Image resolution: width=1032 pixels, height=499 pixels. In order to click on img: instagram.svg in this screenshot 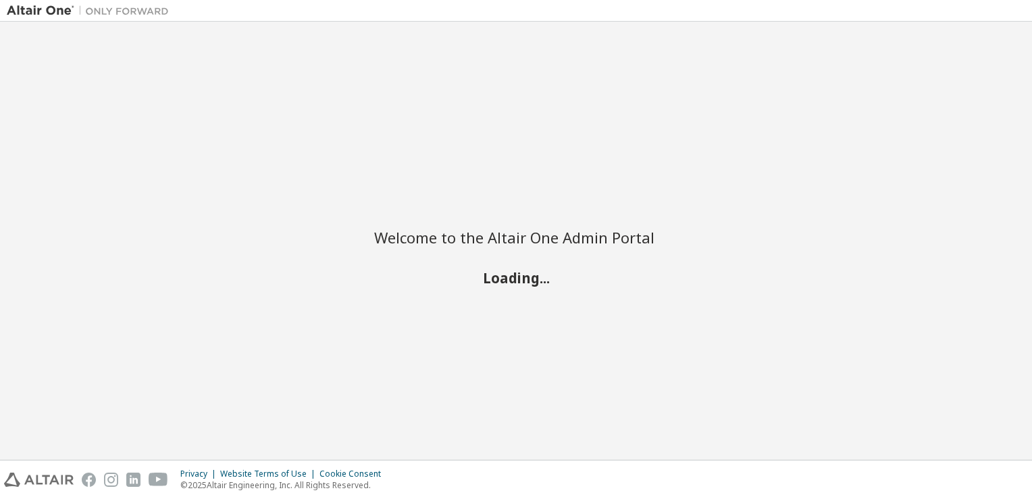, I will do `click(111, 479)`.